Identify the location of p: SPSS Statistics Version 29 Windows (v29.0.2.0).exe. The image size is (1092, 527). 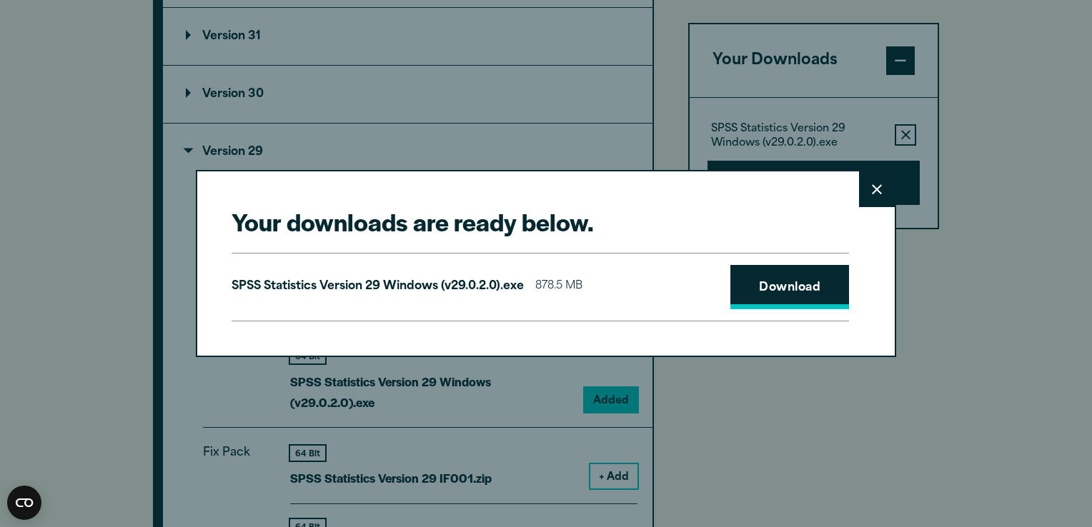
(377, 286).